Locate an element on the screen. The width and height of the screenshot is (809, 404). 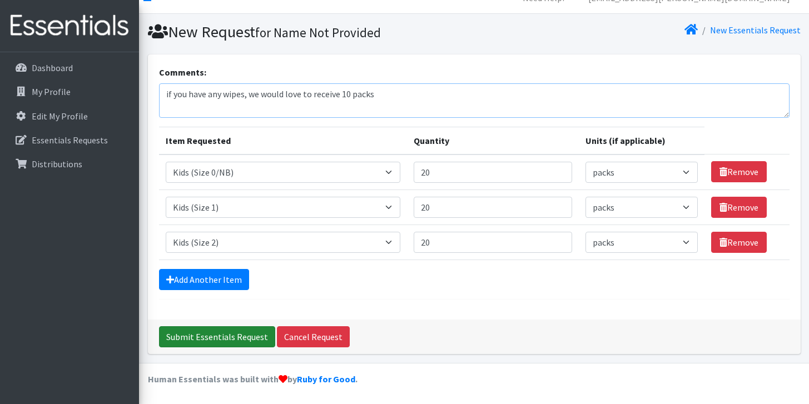
p: Distributions is located at coordinates (57, 164).